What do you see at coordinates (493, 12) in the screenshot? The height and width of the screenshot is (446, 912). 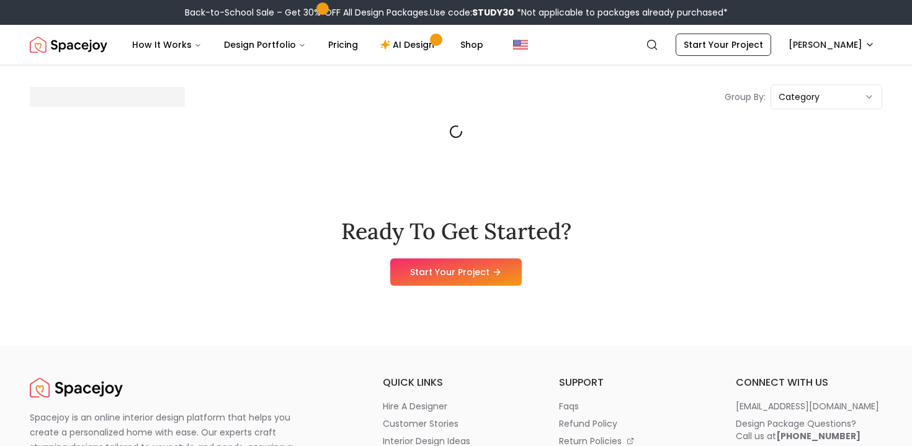 I see `b: STUDY30` at bounding box center [493, 12].